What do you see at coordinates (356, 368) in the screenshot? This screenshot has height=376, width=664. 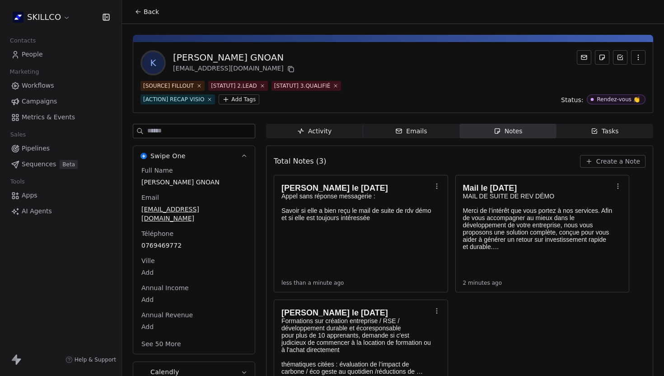 I see `p: thématiques citées : évaluation de l’impact de carbone / éco geste au quotidien /réductions de l’...` at bounding box center [356, 368].